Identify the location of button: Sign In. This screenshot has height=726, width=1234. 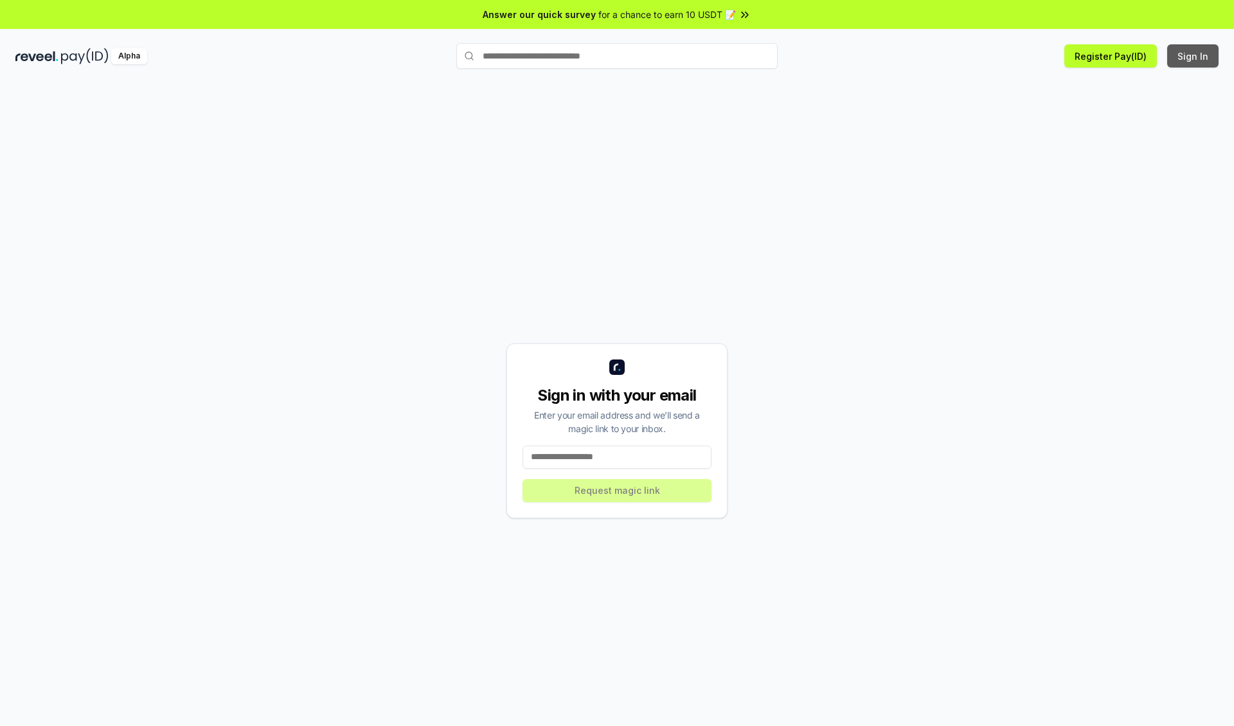
(1193, 56).